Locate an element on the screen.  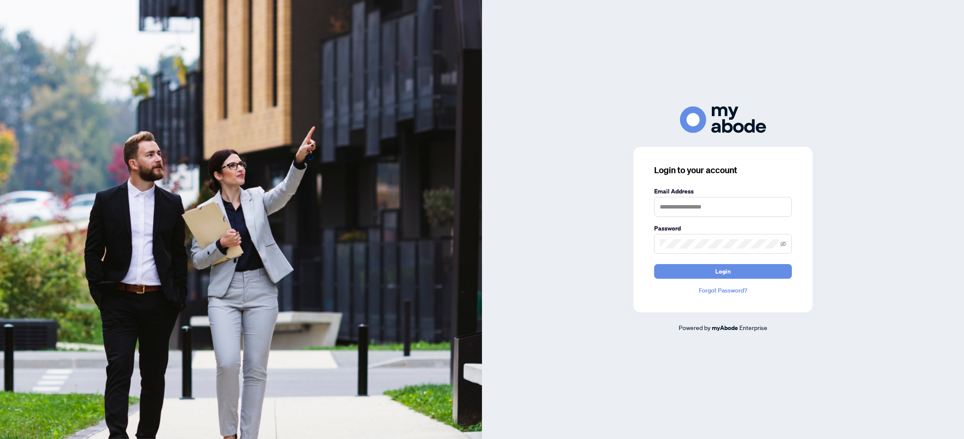
img: ma-logo is located at coordinates (723, 119).